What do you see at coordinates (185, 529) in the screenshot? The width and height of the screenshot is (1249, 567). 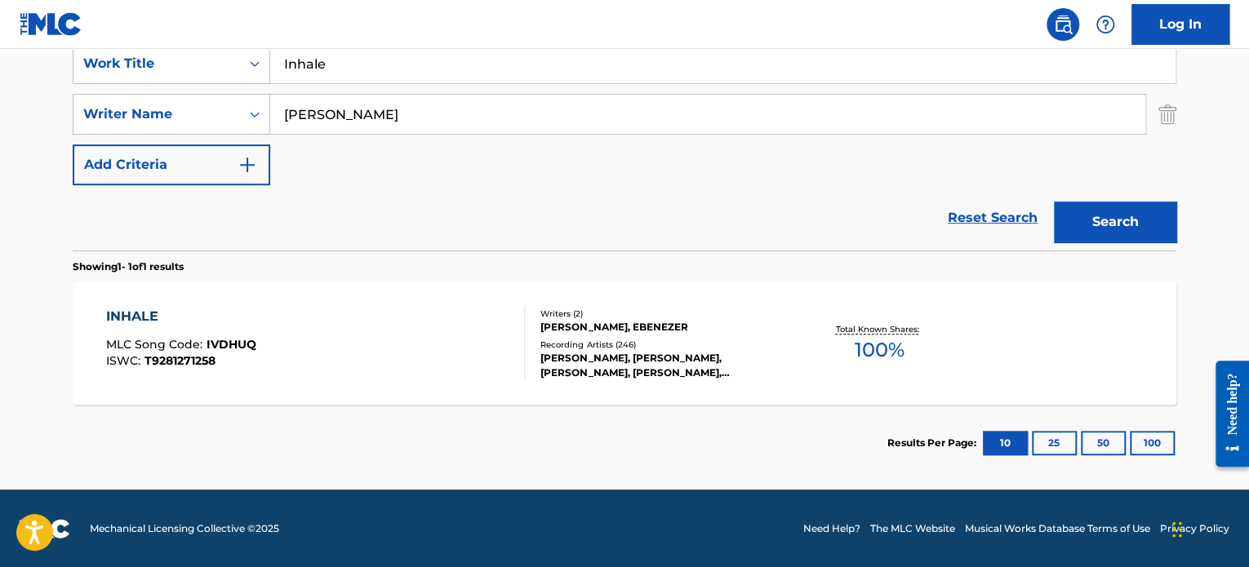 I see `span: Mechanical Licensing Collective © 2025` at bounding box center [185, 529].